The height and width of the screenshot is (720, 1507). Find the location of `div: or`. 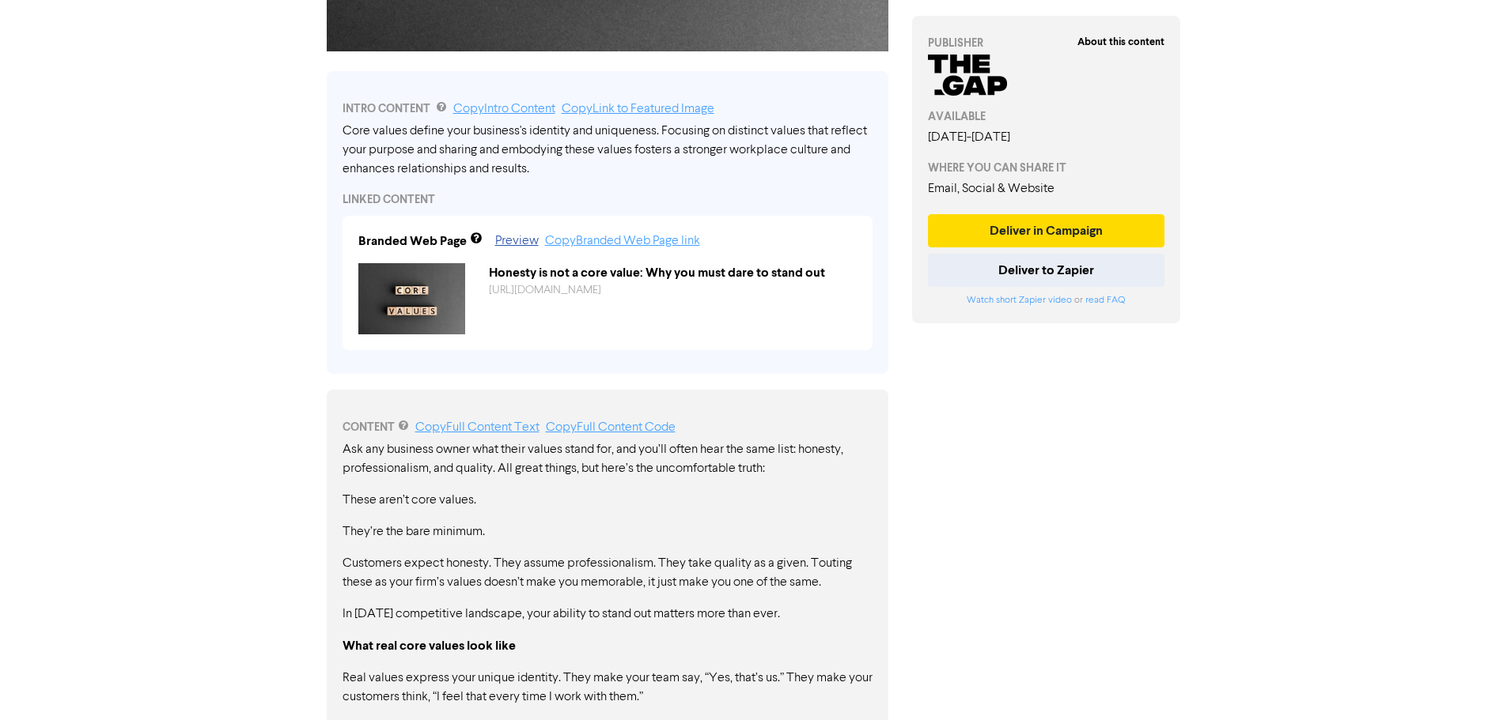

div: or is located at coordinates (1046, 301).